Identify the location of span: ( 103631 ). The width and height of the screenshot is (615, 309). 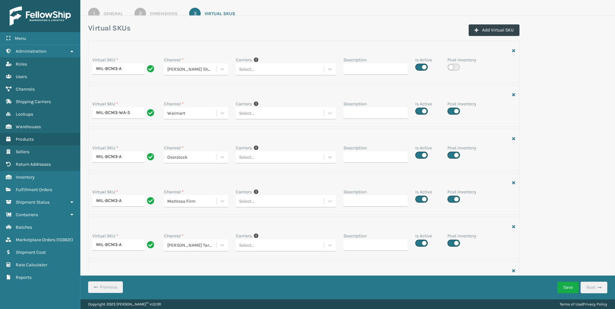
(65, 240).